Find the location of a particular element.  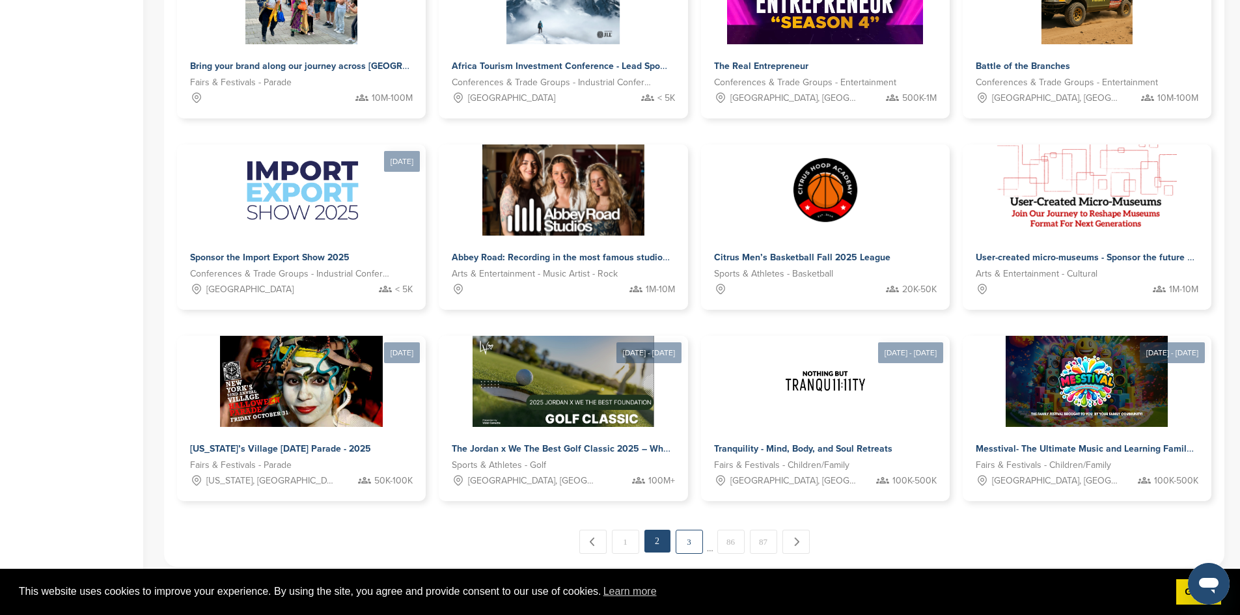

a: Sponsorpitch & Abbey Road: Recording in the most famous studio Arts & Entertainment - Music Artis... is located at coordinates (563, 227).